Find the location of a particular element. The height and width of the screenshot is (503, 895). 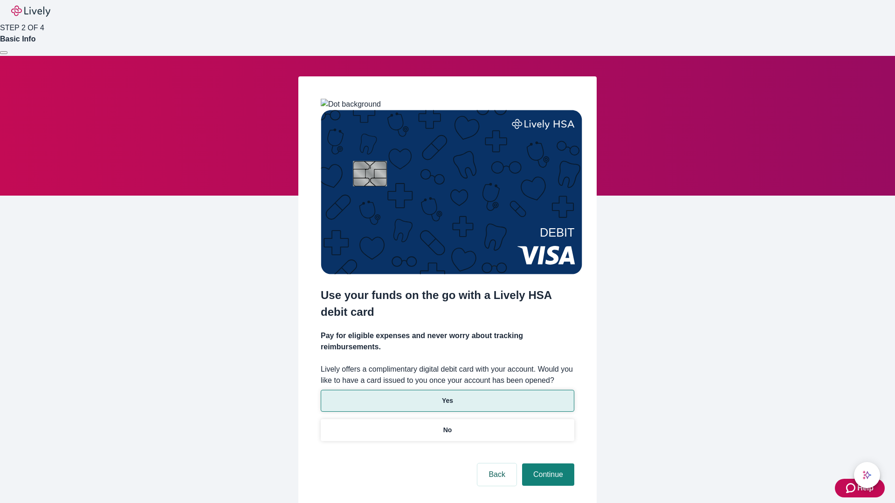

p: Yes is located at coordinates (447, 401).